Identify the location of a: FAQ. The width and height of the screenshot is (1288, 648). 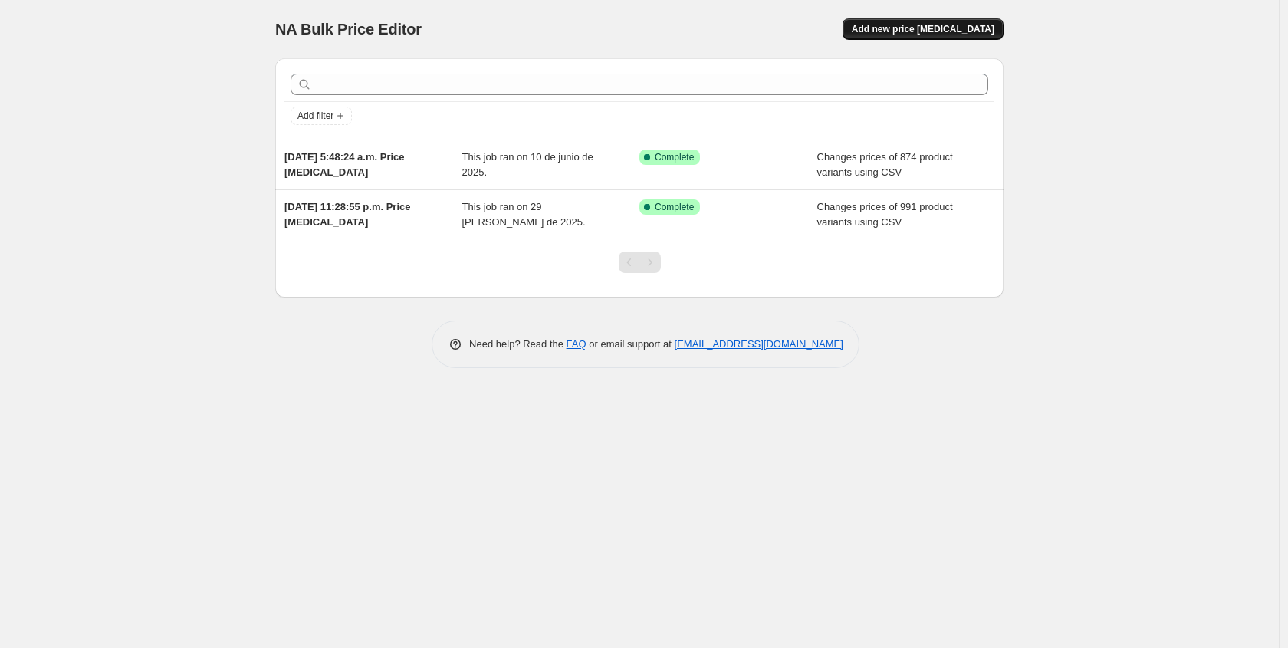
(577, 344).